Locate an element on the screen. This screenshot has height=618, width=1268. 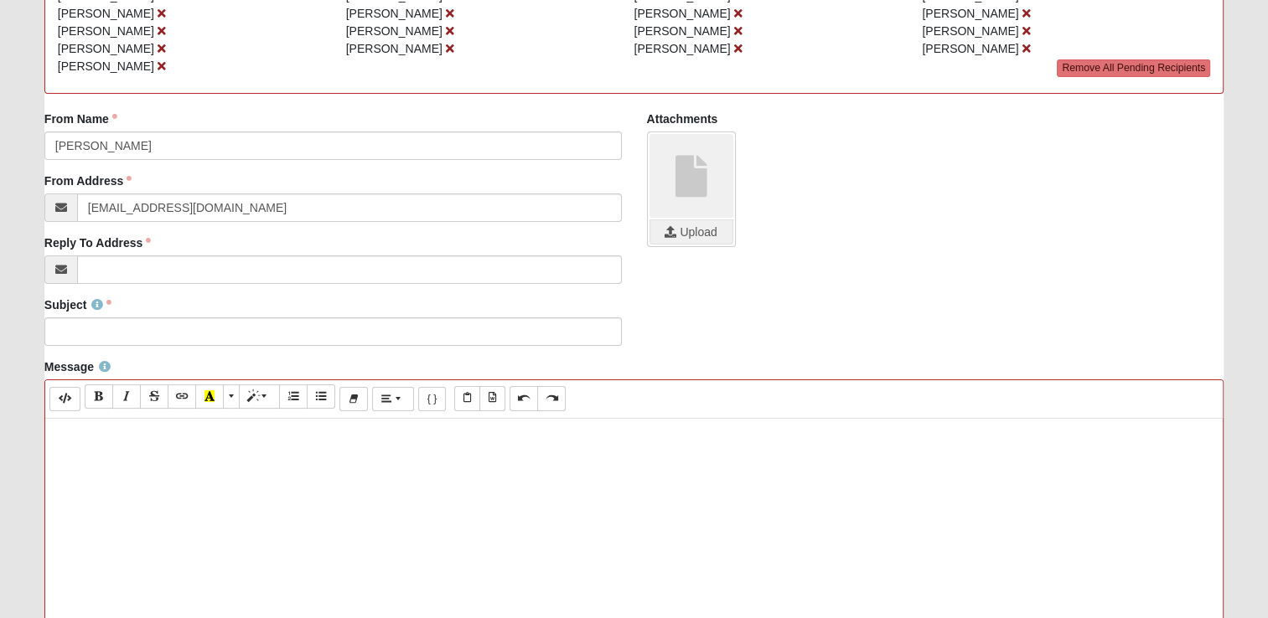
label: From Address is located at coordinates (88, 181).